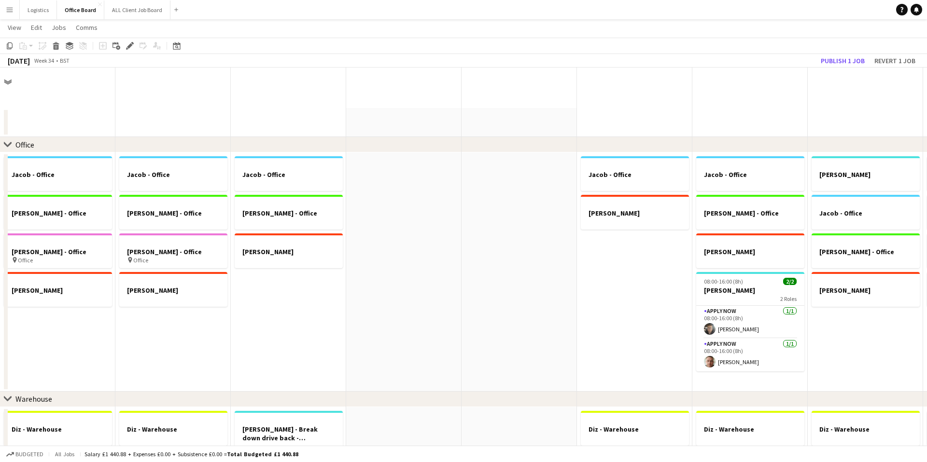 Image resolution: width=927 pixels, height=462 pixels. Describe the element at coordinates (25, 455) in the screenshot. I see `button: Budgeted` at that location.